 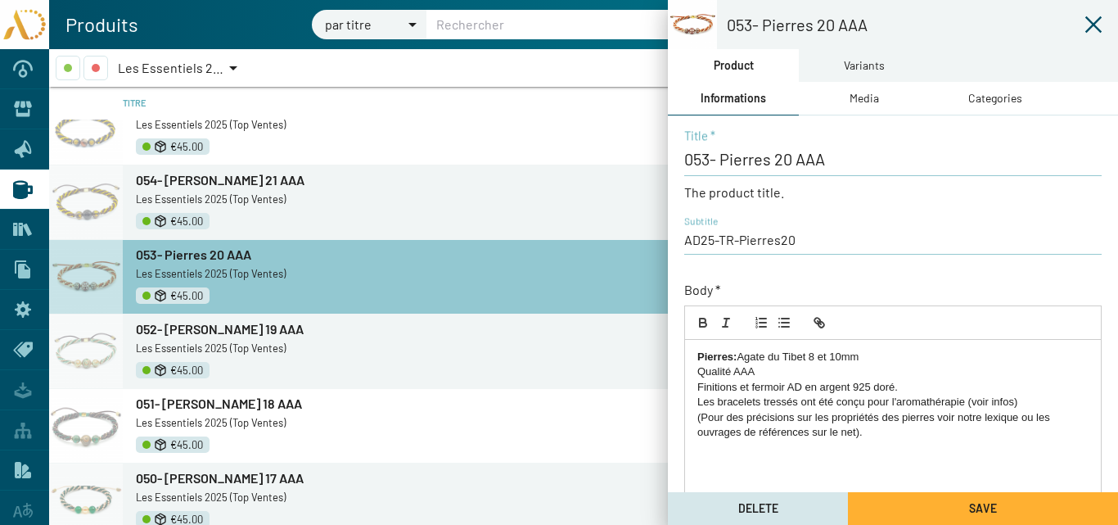 What do you see at coordinates (717, 356) in the screenshot?
I see `strong: Pierres:` at bounding box center [717, 356].